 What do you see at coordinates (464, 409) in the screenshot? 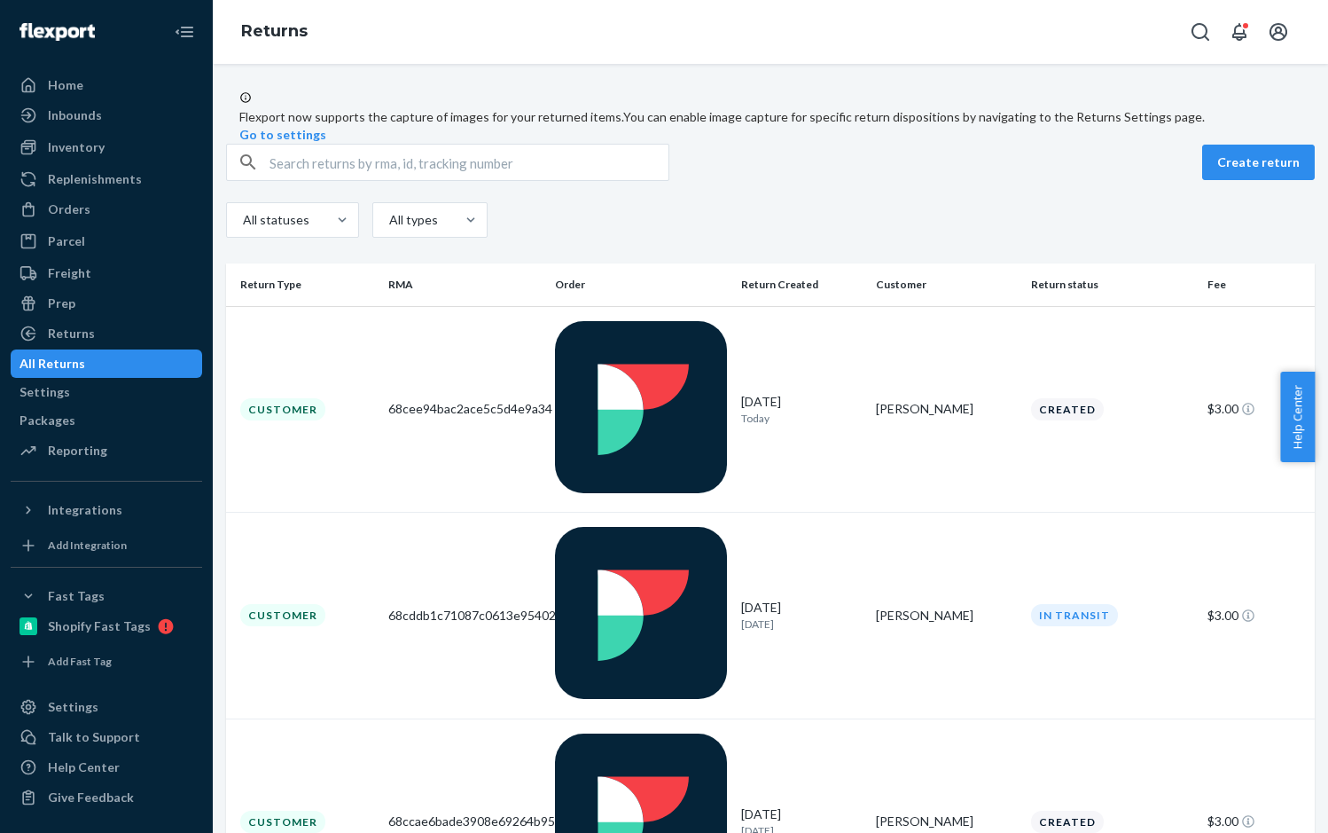
I see `div: 68cee94bac2ace5c5d4e9a34` at bounding box center [464, 409].